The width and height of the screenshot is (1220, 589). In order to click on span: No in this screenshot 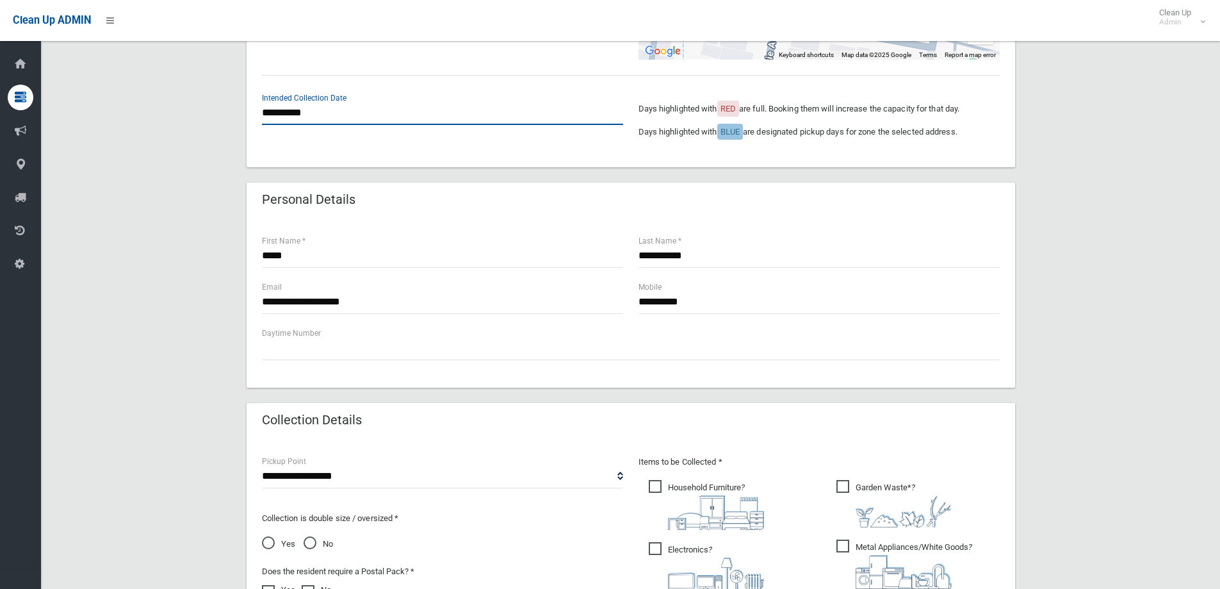, I will do `click(318, 544)`.